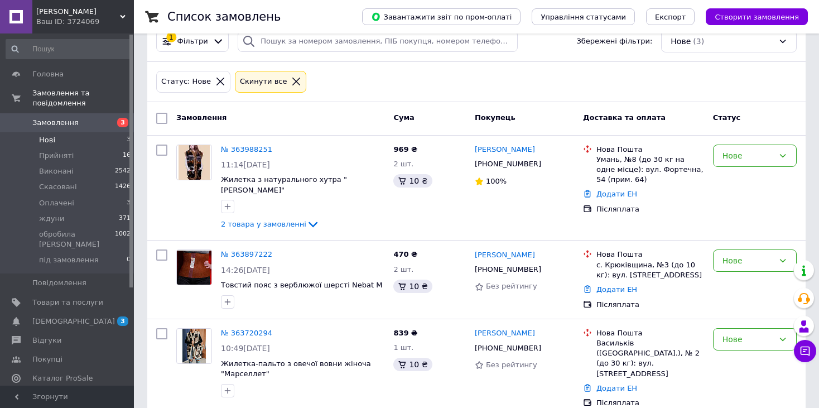 The image size is (819, 408). What do you see at coordinates (69, 49) in the screenshot?
I see `input: Пошук` at bounding box center [69, 49].